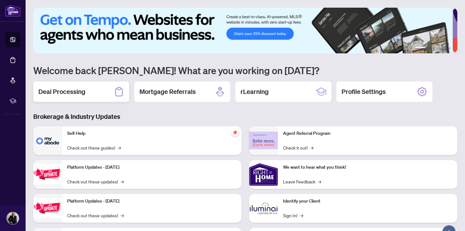 The width and height of the screenshot is (465, 231). What do you see at coordinates (302, 182) in the screenshot?
I see `a: Leave Feedback→` at bounding box center [302, 182].